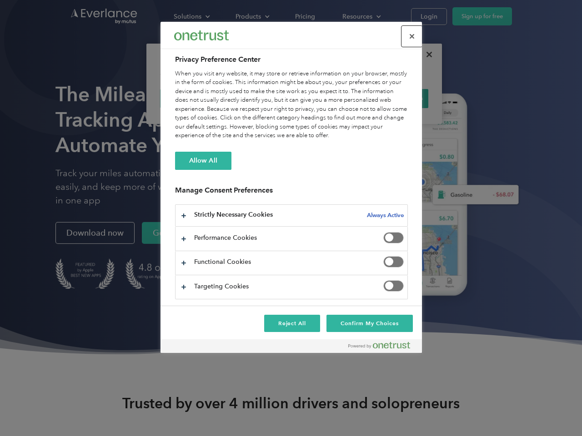  Describe the element at coordinates (203, 161) in the screenshot. I see `button: Allow All` at that location.